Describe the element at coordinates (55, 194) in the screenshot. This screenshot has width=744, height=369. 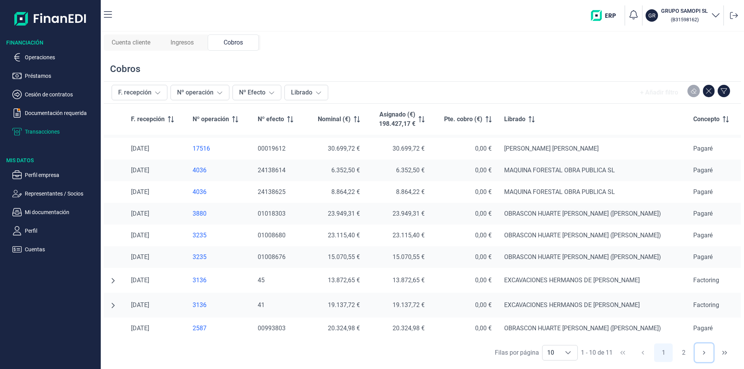
I see `button: Representantes / Socios` at that location.